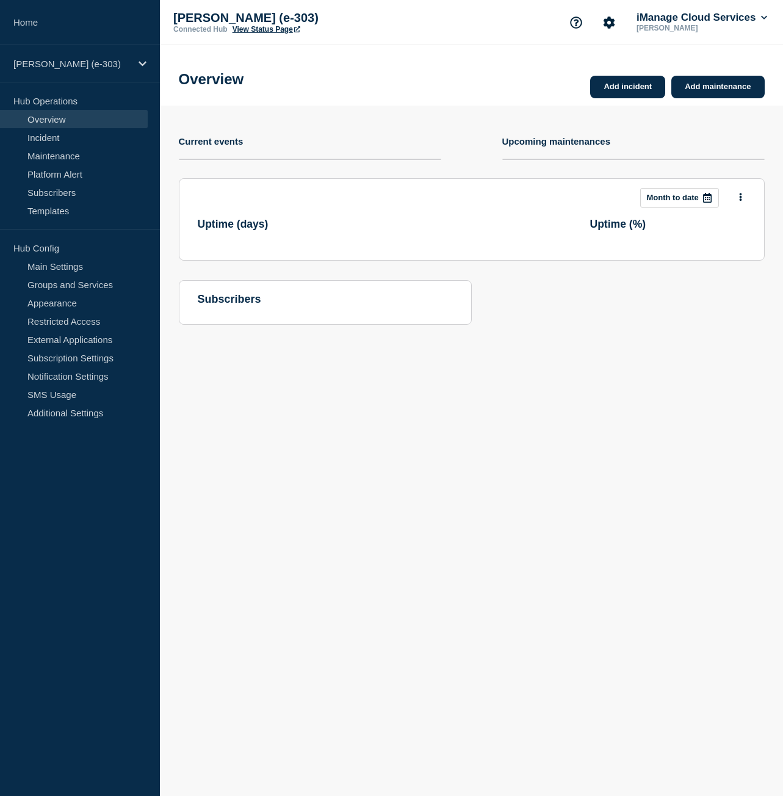 This screenshot has height=796, width=783. What do you see at coordinates (576, 23) in the screenshot?
I see `button: Support` at bounding box center [576, 23].